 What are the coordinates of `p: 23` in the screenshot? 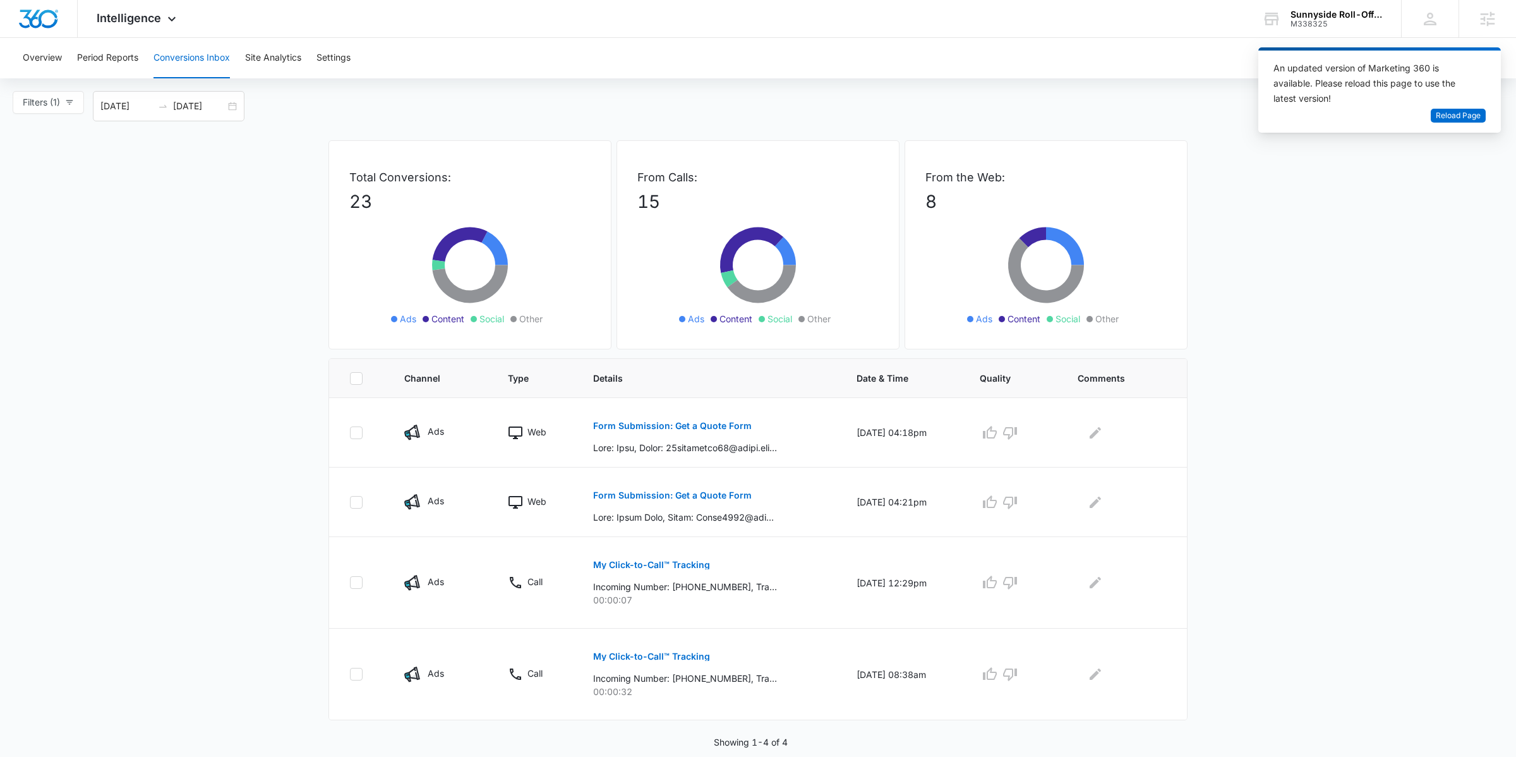 It's located at (470, 201).